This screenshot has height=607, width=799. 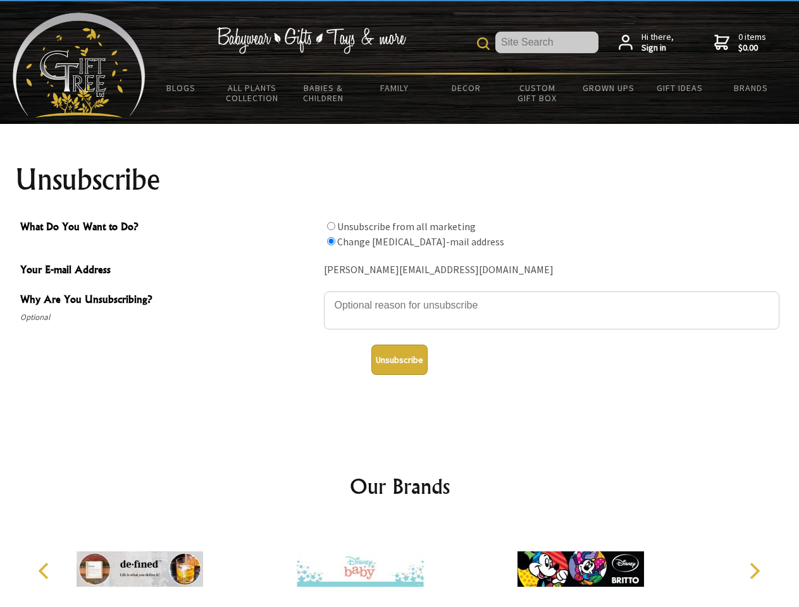 What do you see at coordinates (483, 44) in the screenshot?
I see `img: product search` at bounding box center [483, 44].